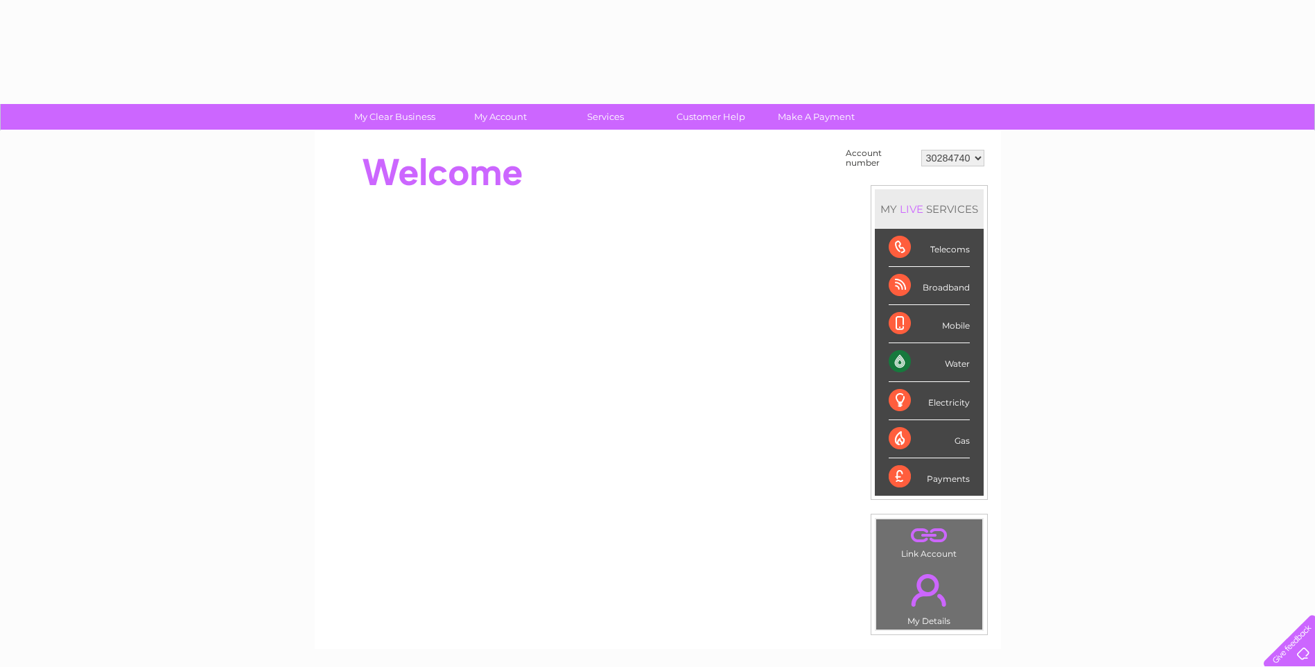  Describe the element at coordinates (929, 247) in the screenshot. I see `div: Telecoms` at that location.